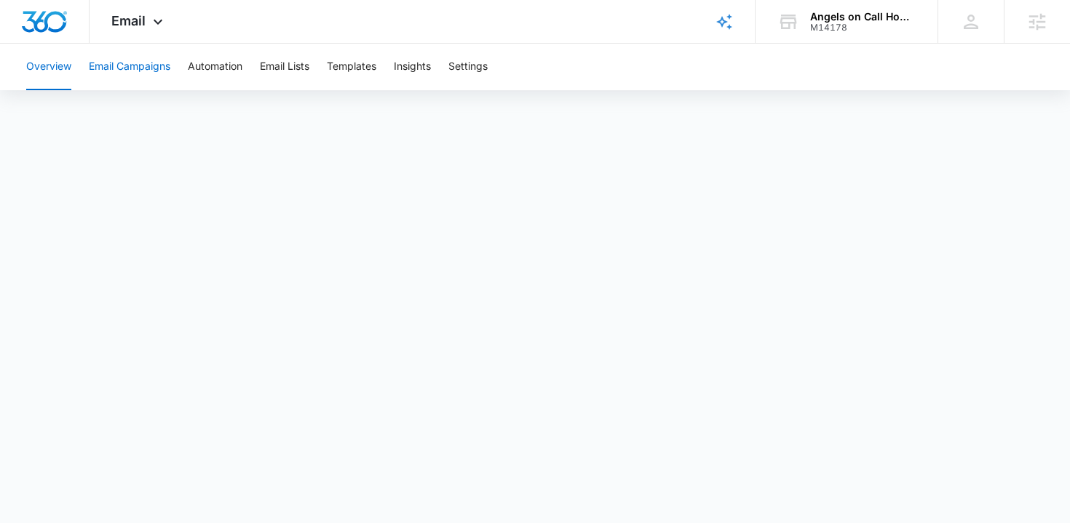 Image resolution: width=1070 pixels, height=523 pixels. What do you see at coordinates (215, 67) in the screenshot?
I see `button: Automation` at bounding box center [215, 67].